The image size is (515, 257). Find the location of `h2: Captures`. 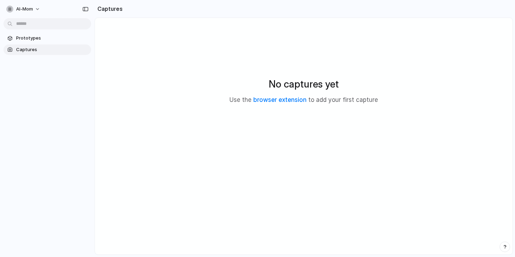

h2: Captures is located at coordinates (109, 9).